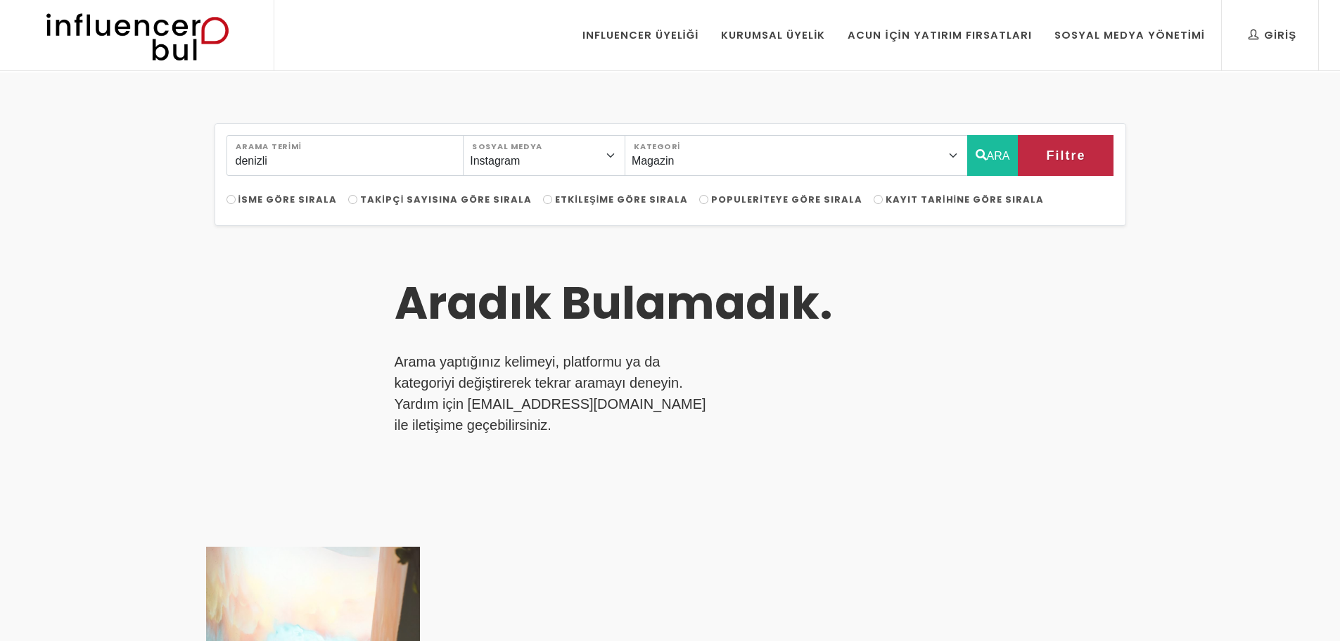 Image resolution: width=1340 pixels, height=641 pixels. Describe the element at coordinates (288, 199) in the screenshot. I see `span: İsme Göre Sırala` at that location.